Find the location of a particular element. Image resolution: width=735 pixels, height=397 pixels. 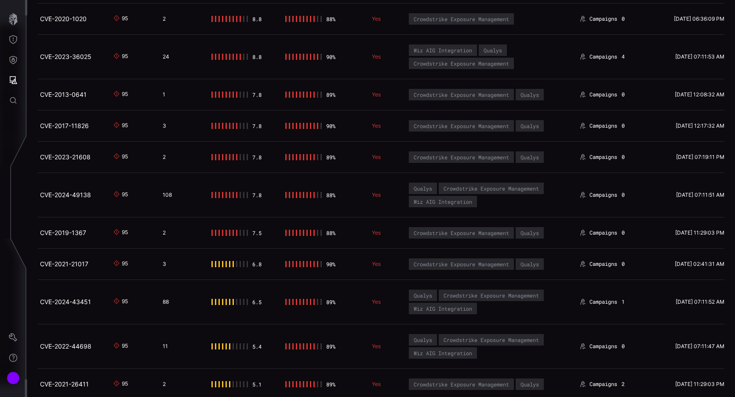

a: CVE-2023-21608 is located at coordinates (65, 157).